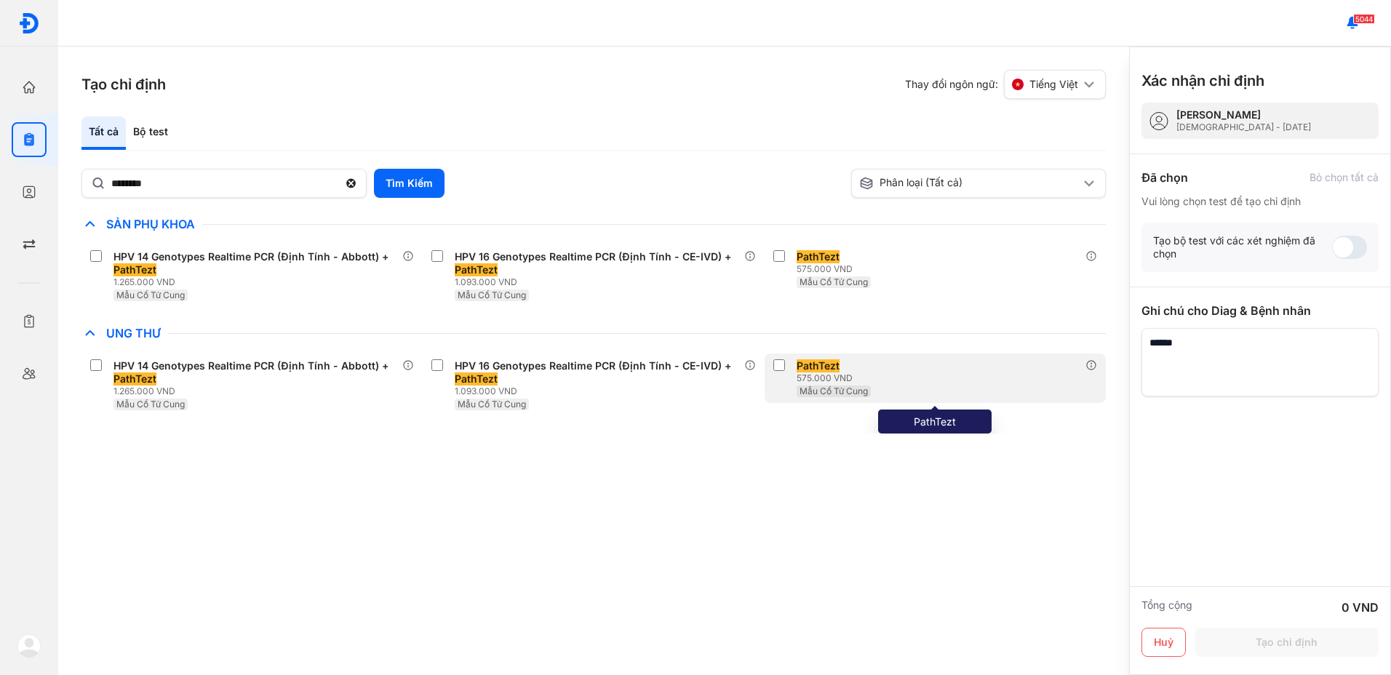 This screenshot has width=1391, height=675. Describe the element at coordinates (103, 133) in the screenshot. I see `div: Tất cả` at that location.